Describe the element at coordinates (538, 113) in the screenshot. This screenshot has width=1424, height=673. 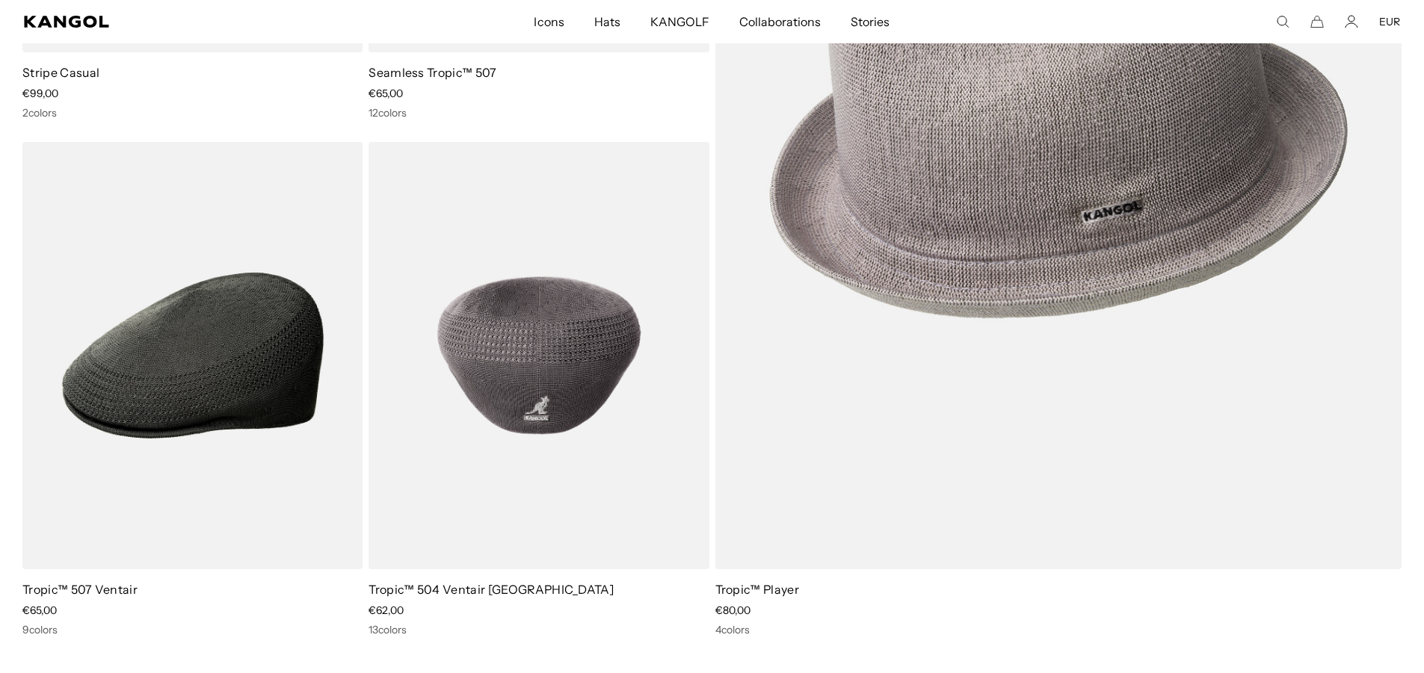
I see `div: 12 colors` at that location.